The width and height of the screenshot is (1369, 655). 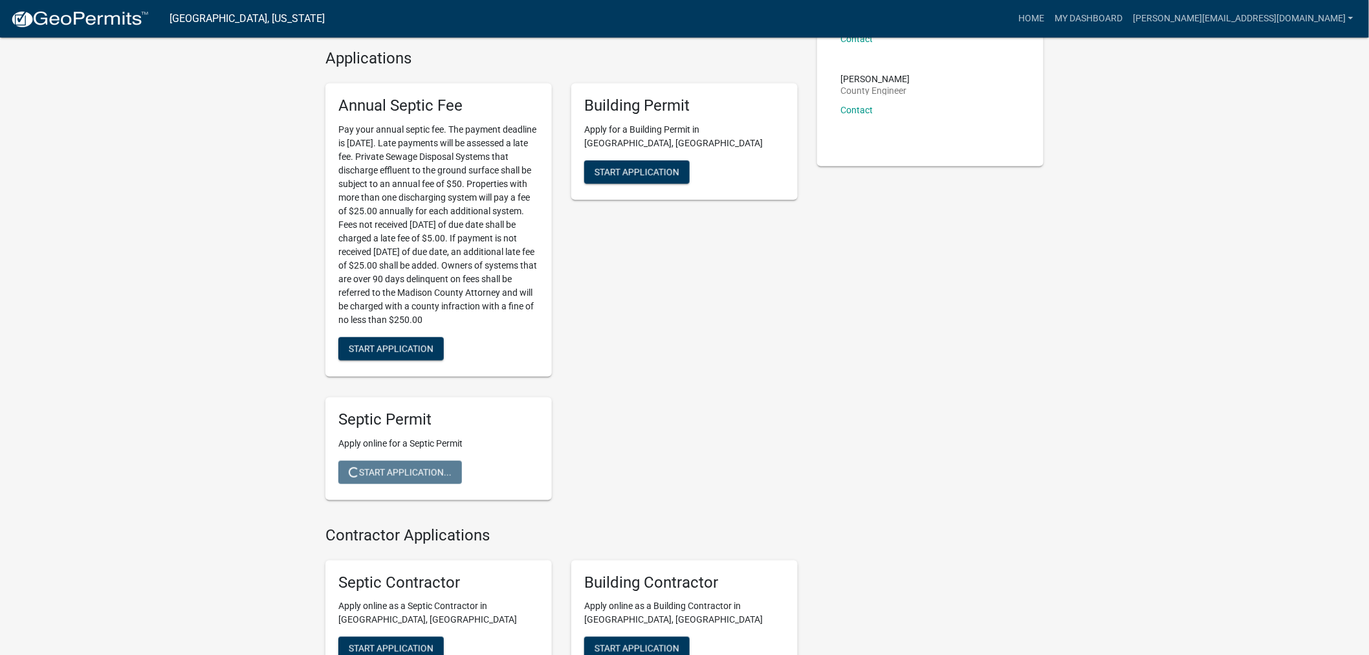 What do you see at coordinates (562, 58) in the screenshot?
I see `h4: Applications` at bounding box center [562, 58].